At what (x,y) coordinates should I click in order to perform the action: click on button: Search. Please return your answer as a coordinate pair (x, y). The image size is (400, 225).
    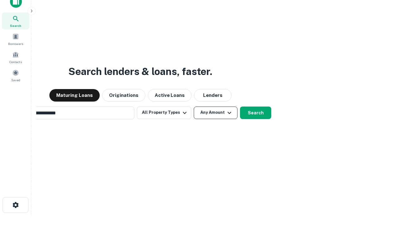
    Looking at the image, I should click on (256, 113).